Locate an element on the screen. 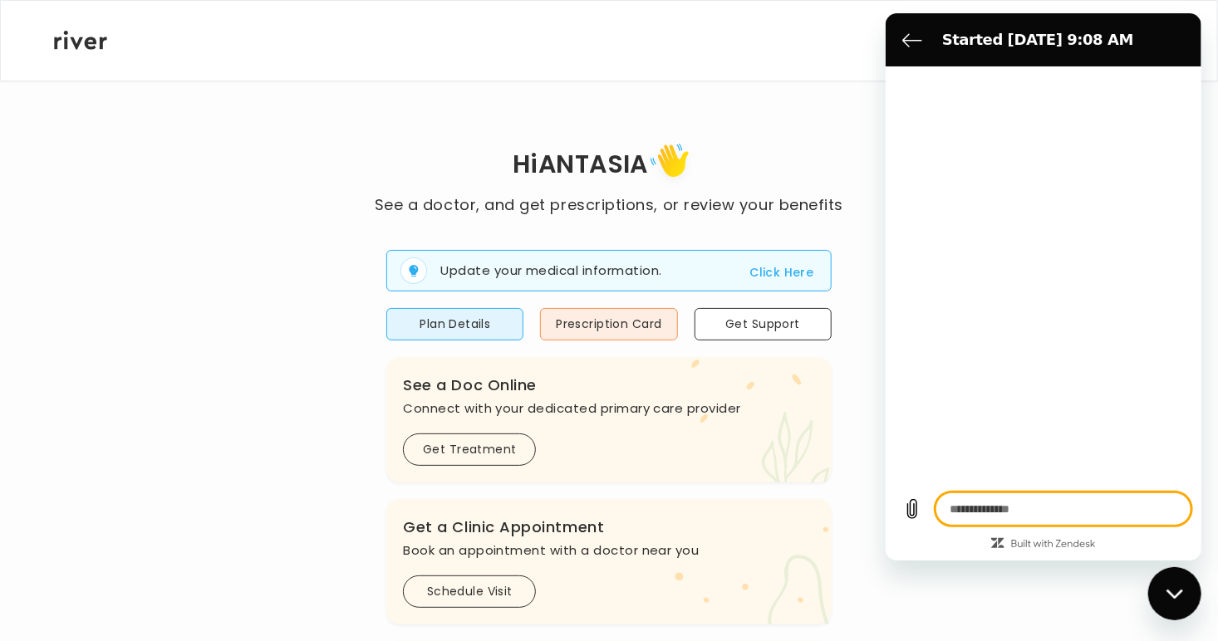  button: Schedule Visit is located at coordinates (469, 592).